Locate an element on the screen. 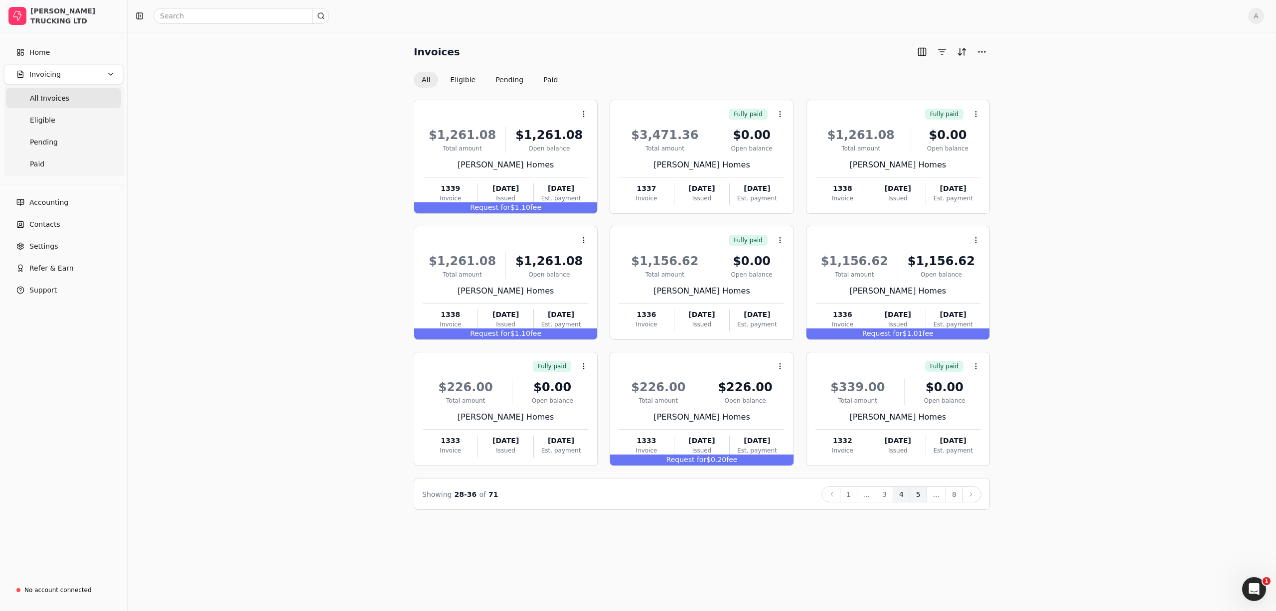 The height and width of the screenshot is (611, 1276). button: Refer & Earn is located at coordinates (63, 268).